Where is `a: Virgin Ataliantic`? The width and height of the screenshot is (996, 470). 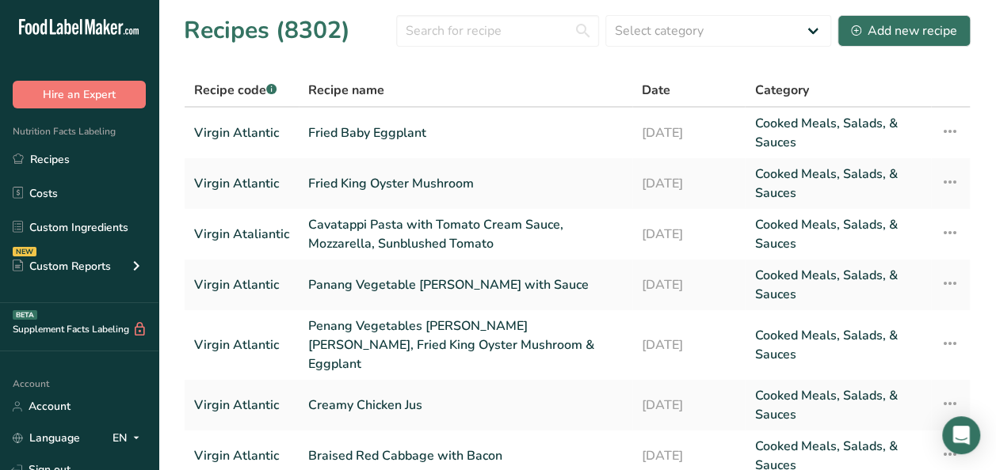 a: Virgin Ataliantic is located at coordinates (242, 234).